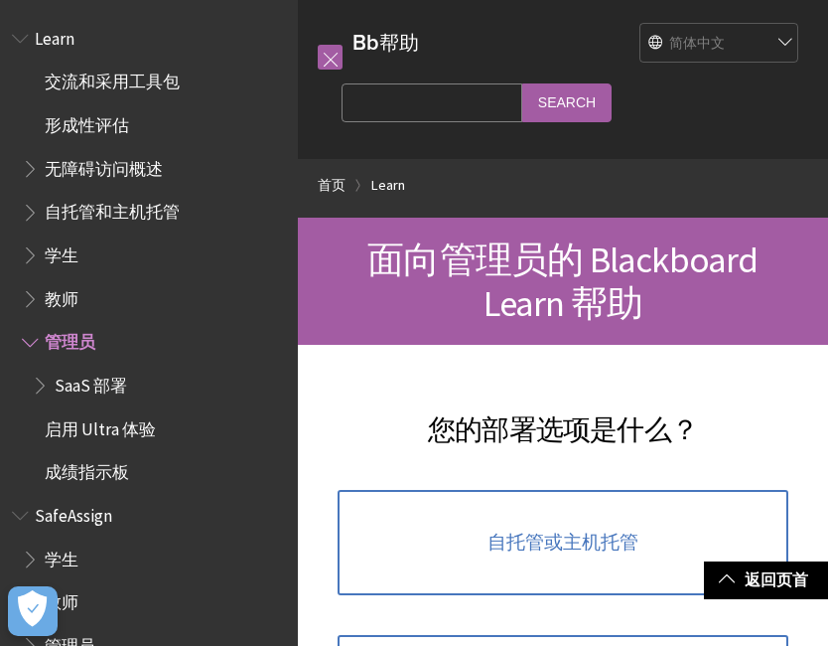 The height and width of the screenshot is (646, 828). What do you see at coordinates (112, 78) in the screenshot?
I see `span: 交流和采用工具包` at bounding box center [112, 78].